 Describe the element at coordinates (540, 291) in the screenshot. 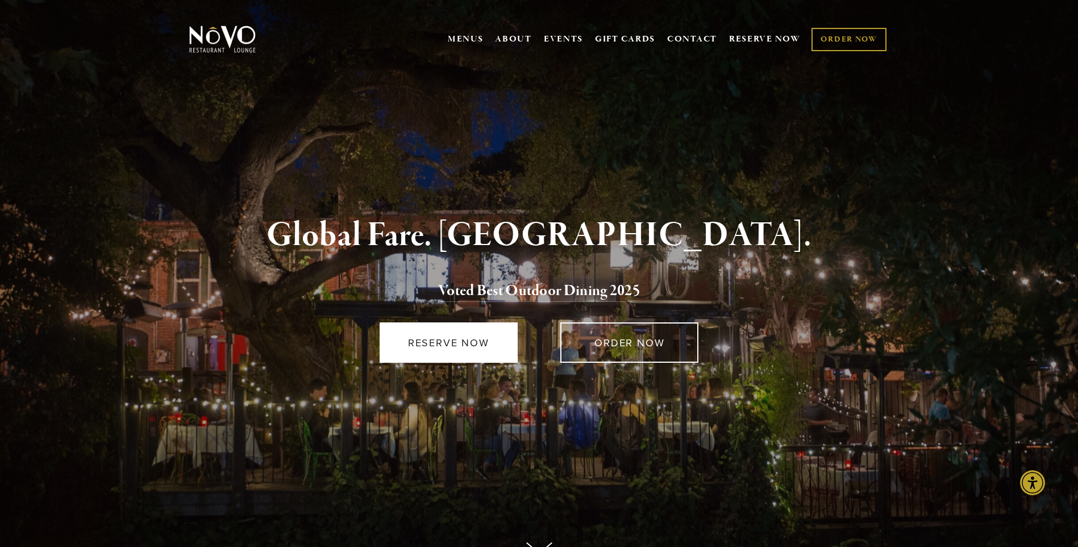

I see `h2: 5` at that location.